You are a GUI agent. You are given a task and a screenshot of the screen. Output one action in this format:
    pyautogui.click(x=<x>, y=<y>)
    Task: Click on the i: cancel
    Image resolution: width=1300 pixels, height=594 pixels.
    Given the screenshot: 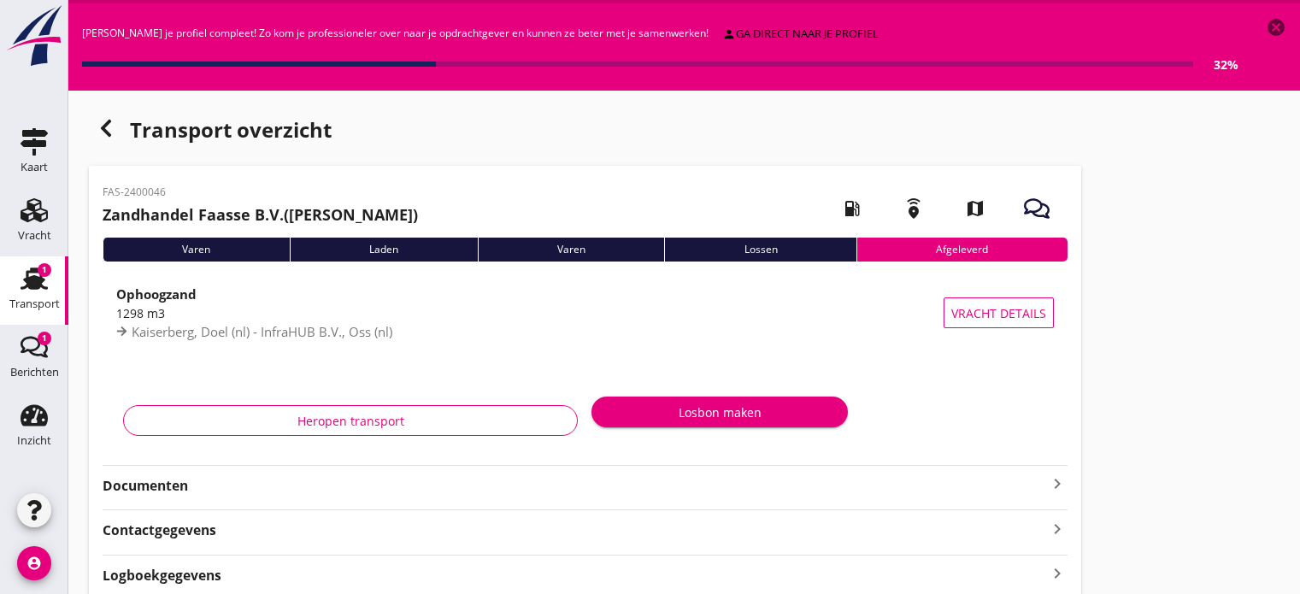 What is the action you would take?
    pyautogui.click(x=1276, y=27)
    